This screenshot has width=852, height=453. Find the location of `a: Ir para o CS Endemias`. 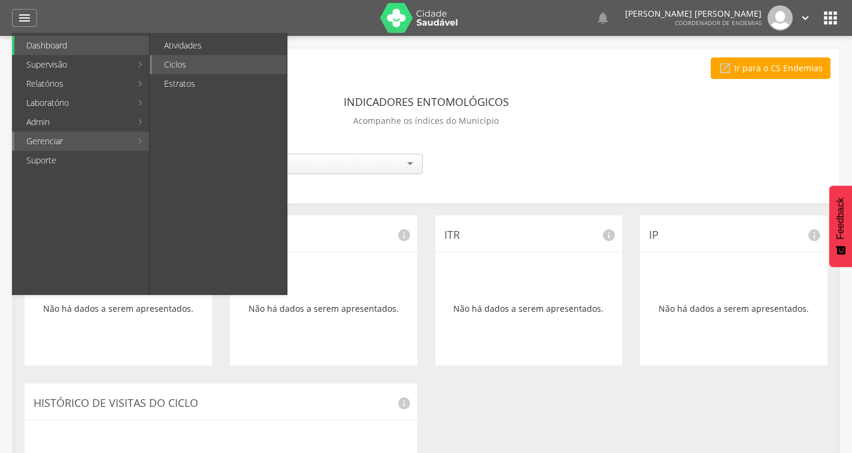

a: Ir para o CS Endemias is located at coordinates (771, 68).